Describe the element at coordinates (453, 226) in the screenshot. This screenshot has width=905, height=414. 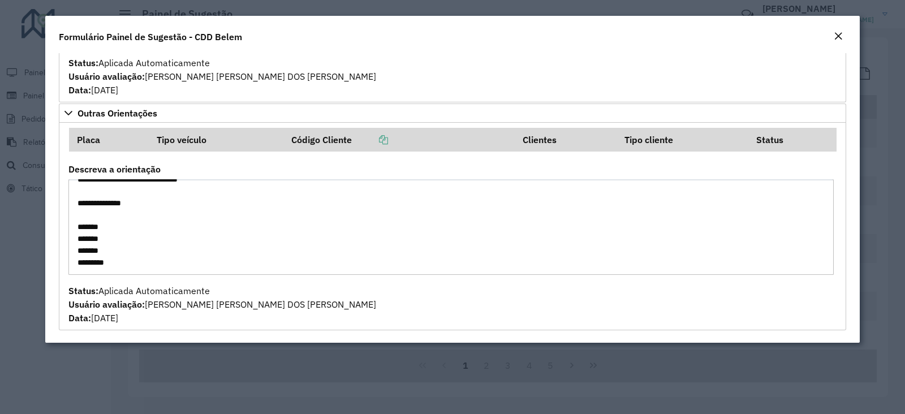
I see `div: Outras Orientações` at that location.